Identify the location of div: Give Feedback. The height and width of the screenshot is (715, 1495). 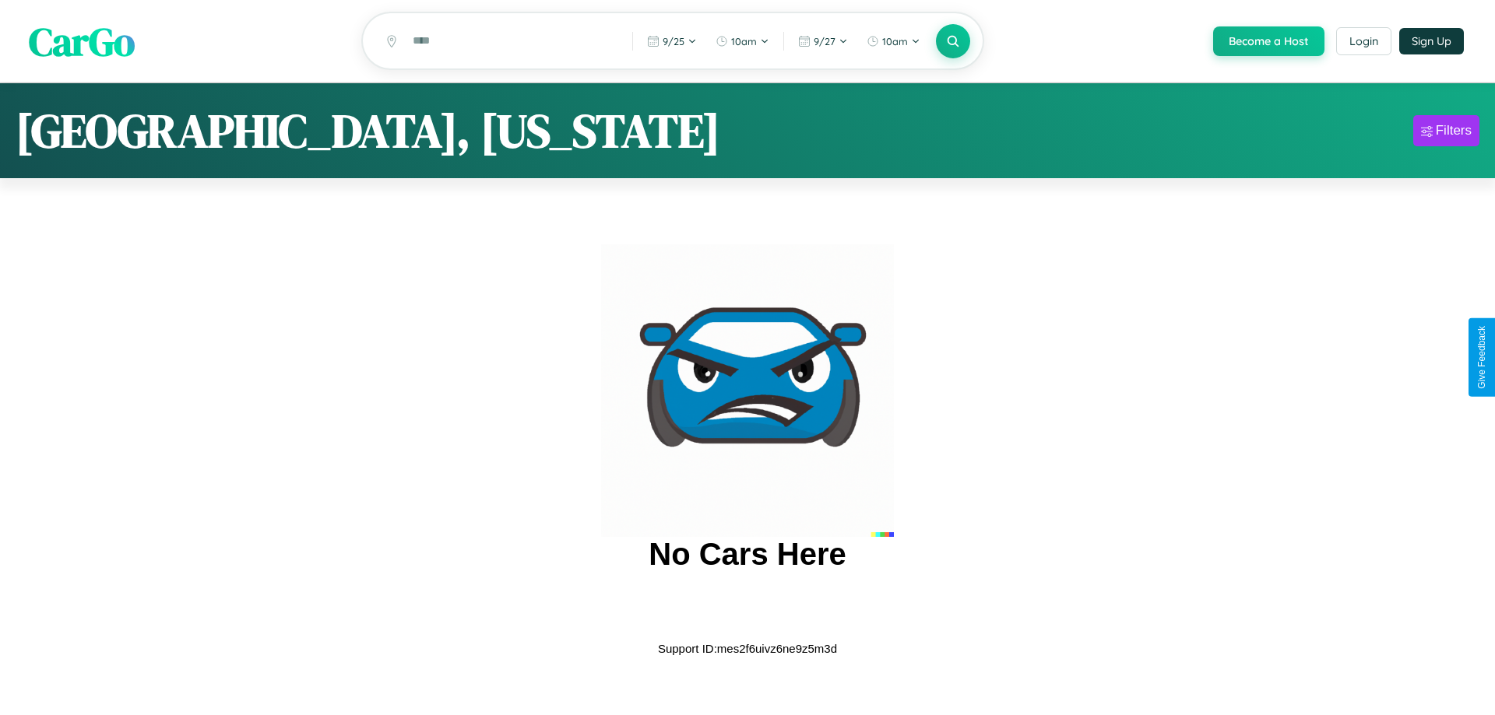
(1481, 357).